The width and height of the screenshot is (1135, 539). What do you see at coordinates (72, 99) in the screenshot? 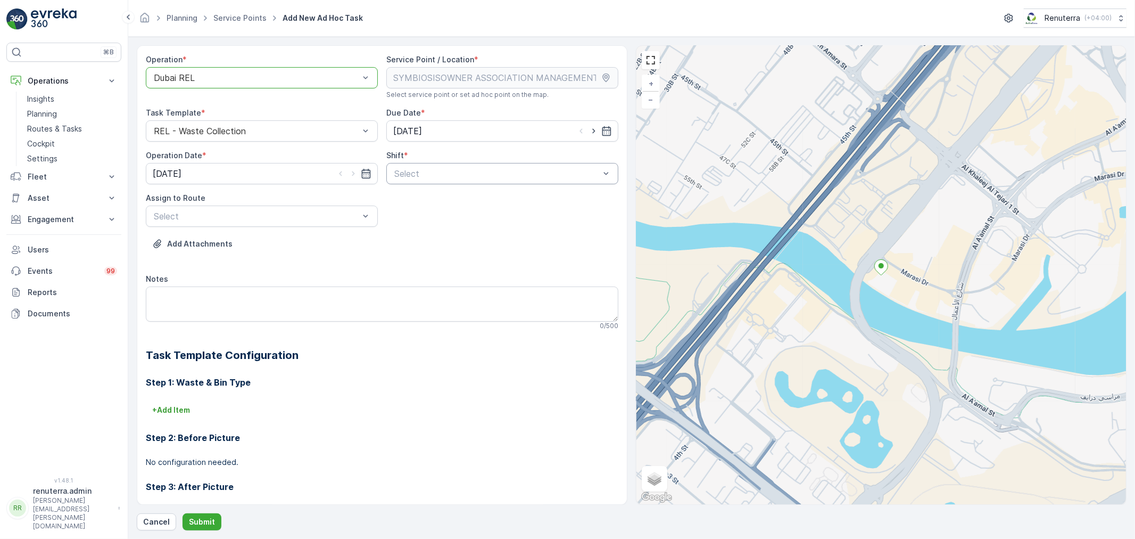
I see `a: Insights` at bounding box center [72, 99].